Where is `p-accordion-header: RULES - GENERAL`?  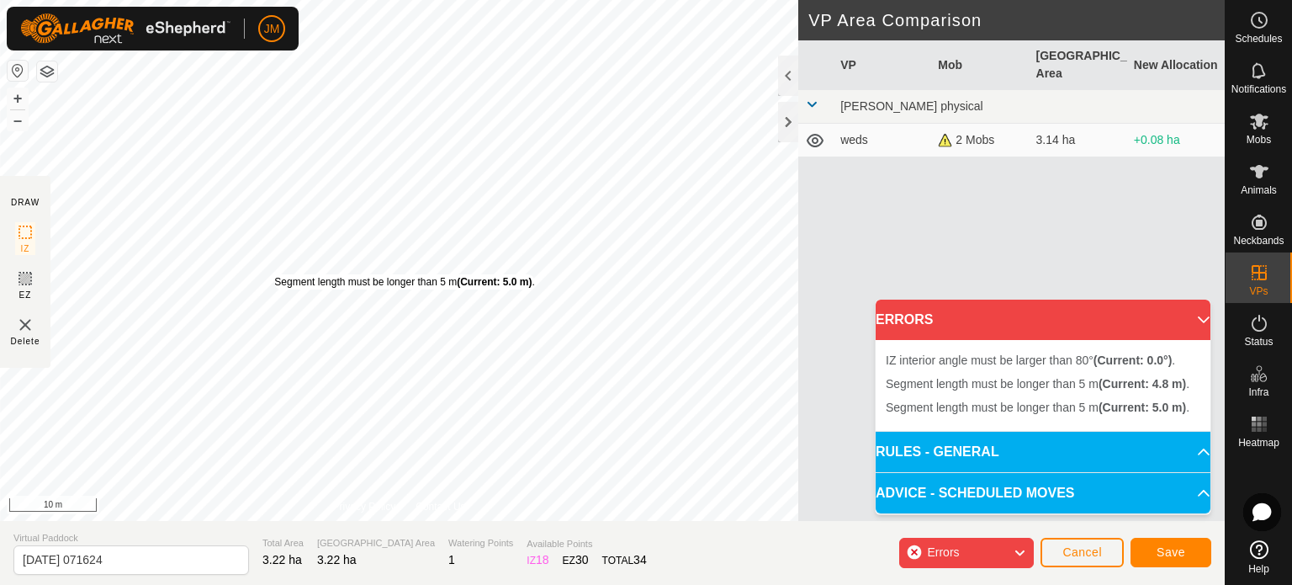 p-accordion-header: RULES - GENERAL is located at coordinates (1043, 452).